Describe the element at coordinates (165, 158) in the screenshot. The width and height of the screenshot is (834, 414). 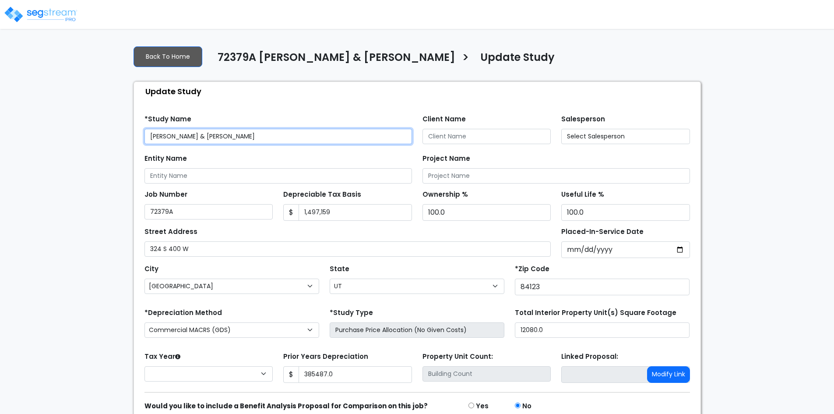
I see `label: Entity Name` at that location.